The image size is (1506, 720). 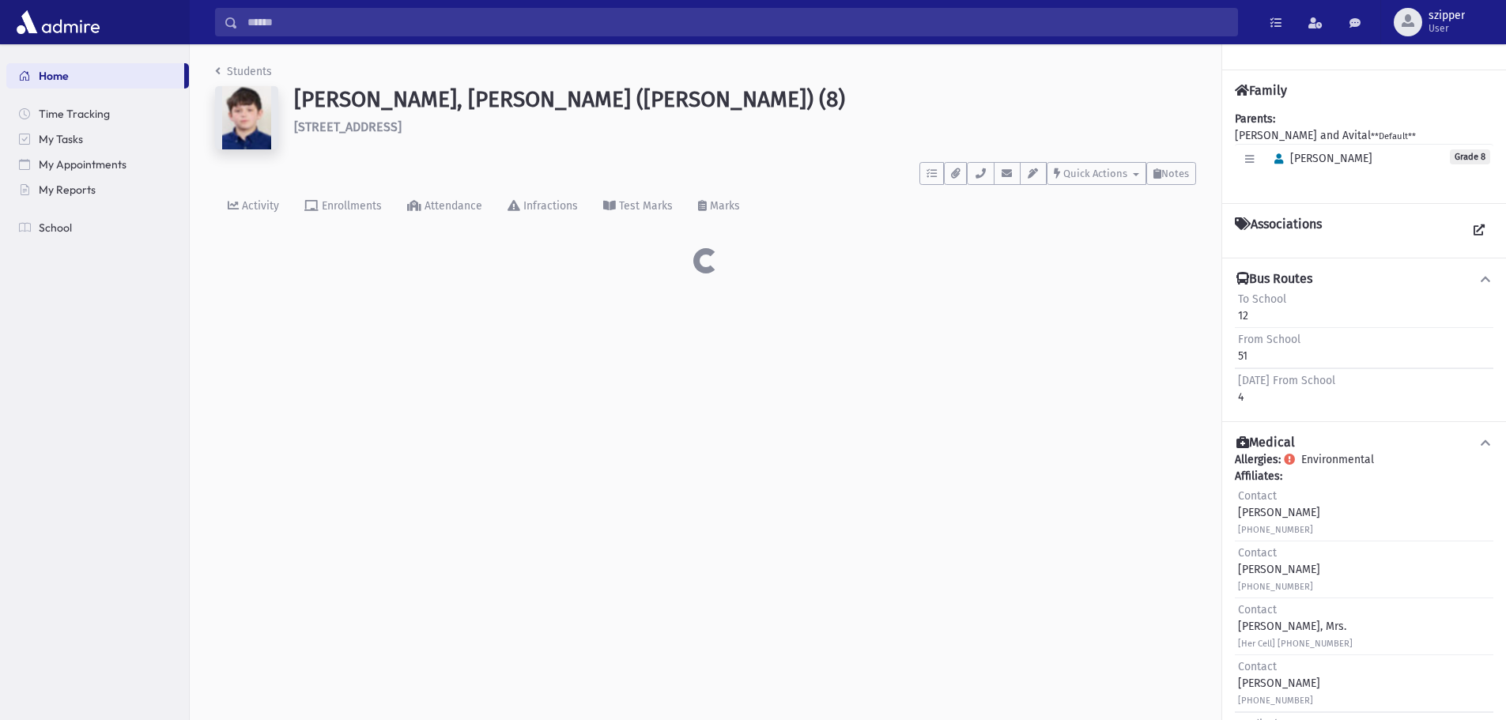 What do you see at coordinates (350, 206) in the screenshot?
I see `div: Enrollments` at bounding box center [350, 206].